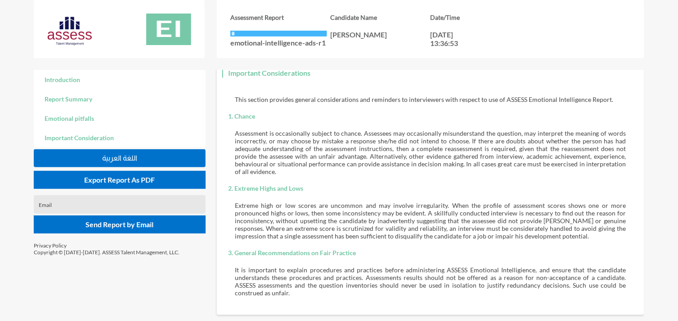  Describe the element at coordinates (119, 180) in the screenshot. I see `button: Export Report As PDF` at that location.